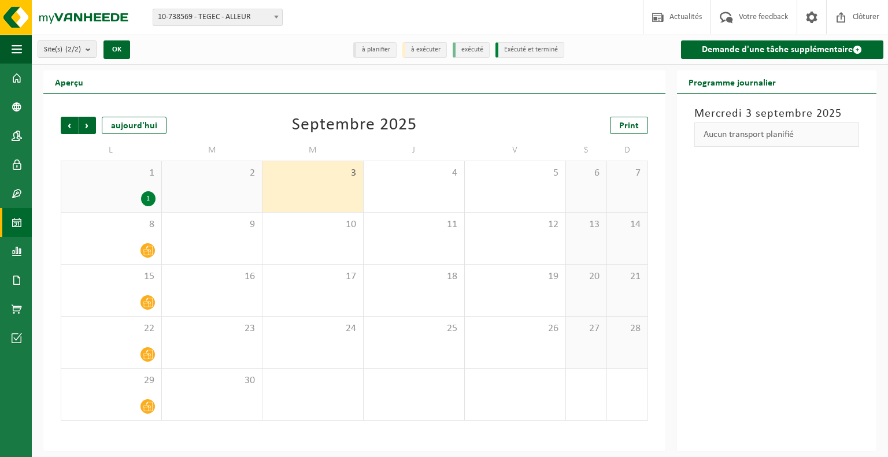 Image resolution: width=888 pixels, height=457 pixels. What do you see at coordinates (515, 225) in the screenshot?
I see `span: 12` at bounding box center [515, 225].